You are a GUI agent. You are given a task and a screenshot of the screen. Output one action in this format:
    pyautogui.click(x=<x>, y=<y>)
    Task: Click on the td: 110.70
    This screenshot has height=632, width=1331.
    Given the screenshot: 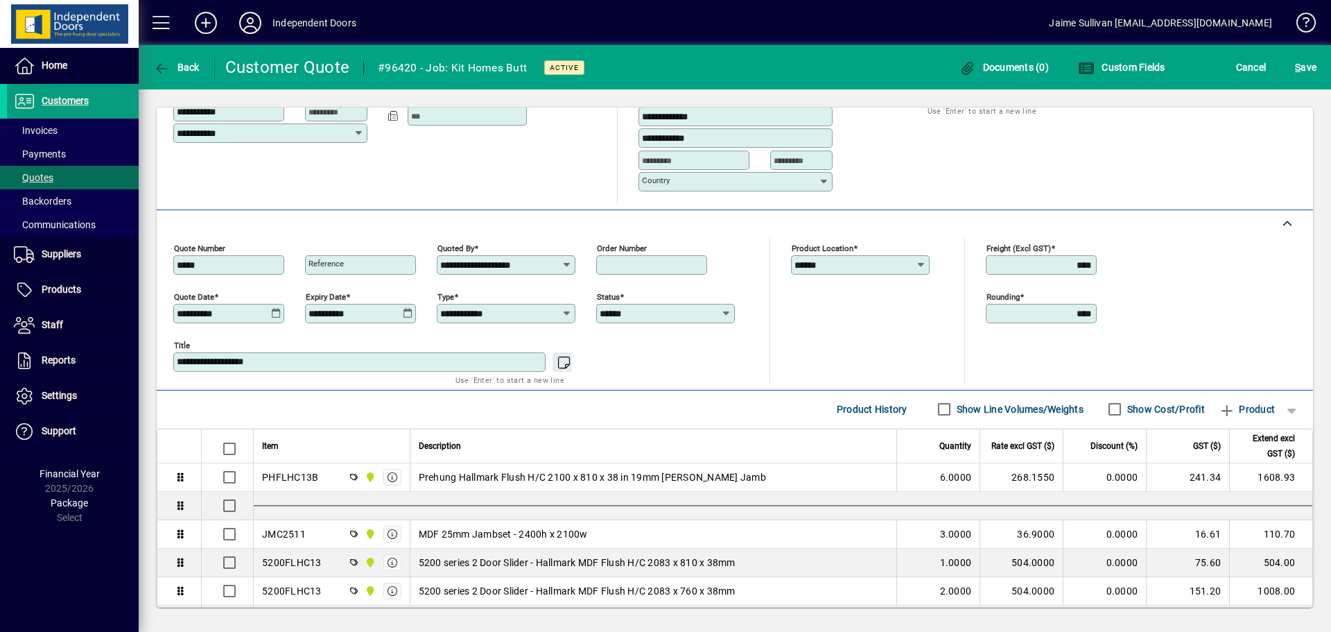 What is the action you would take?
    pyautogui.click(x=1271, y=534)
    